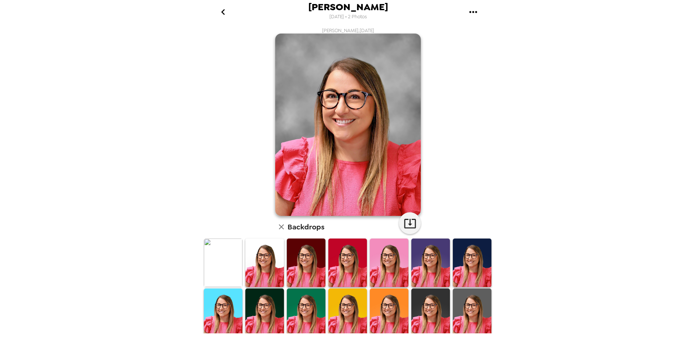  What do you see at coordinates (223, 262) in the screenshot?
I see `img: Original` at bounding box center [223, 262].